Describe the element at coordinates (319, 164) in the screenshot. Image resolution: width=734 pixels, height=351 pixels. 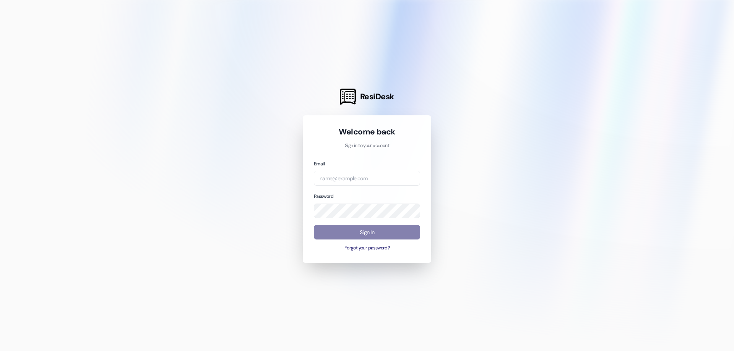
I see `label: Email` at that location.